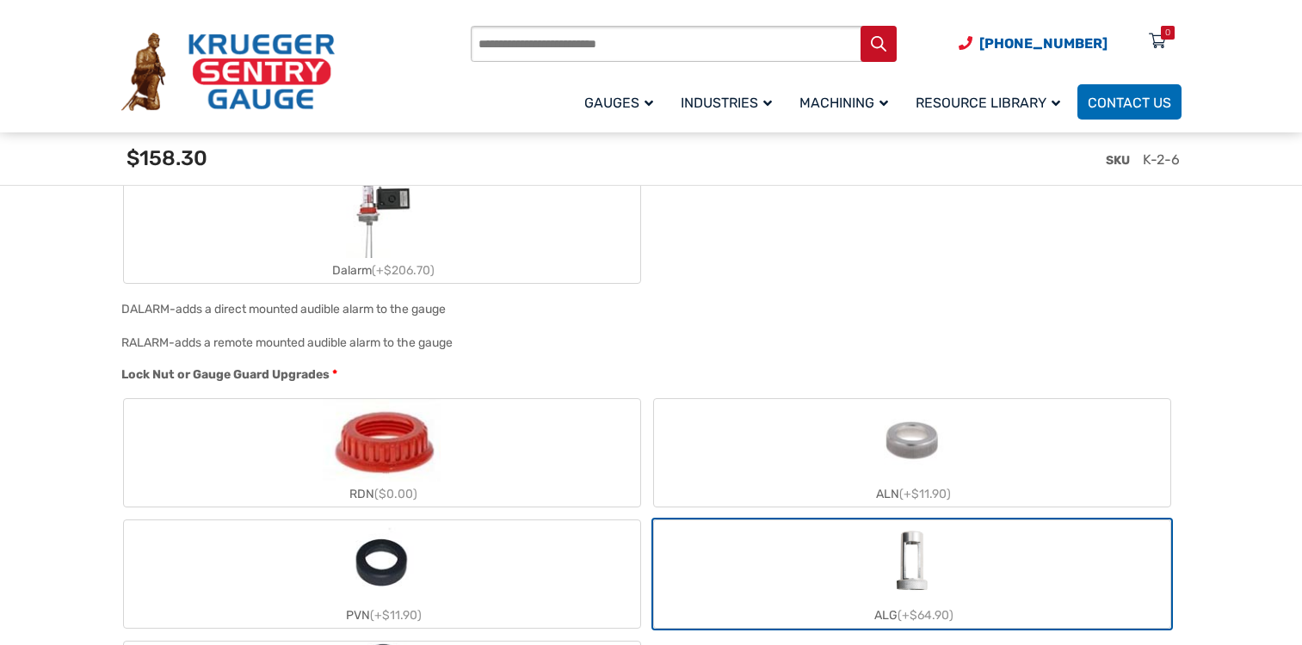  Describe the element at coordinates (912, 562) in the screenshot. I see `img: ALG-OF` at that location.